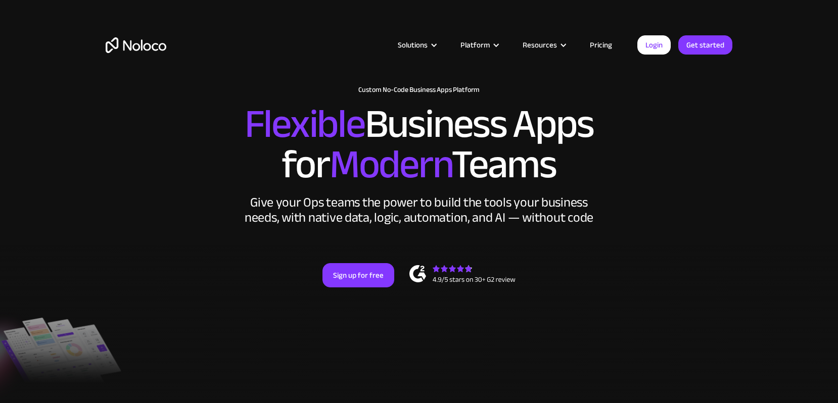 The height and width of the screenshot is (403, 838). What do you see at coordinates (390, 164) in the screenshot?
I see `span: Modern` at bounding box center [390, 164].